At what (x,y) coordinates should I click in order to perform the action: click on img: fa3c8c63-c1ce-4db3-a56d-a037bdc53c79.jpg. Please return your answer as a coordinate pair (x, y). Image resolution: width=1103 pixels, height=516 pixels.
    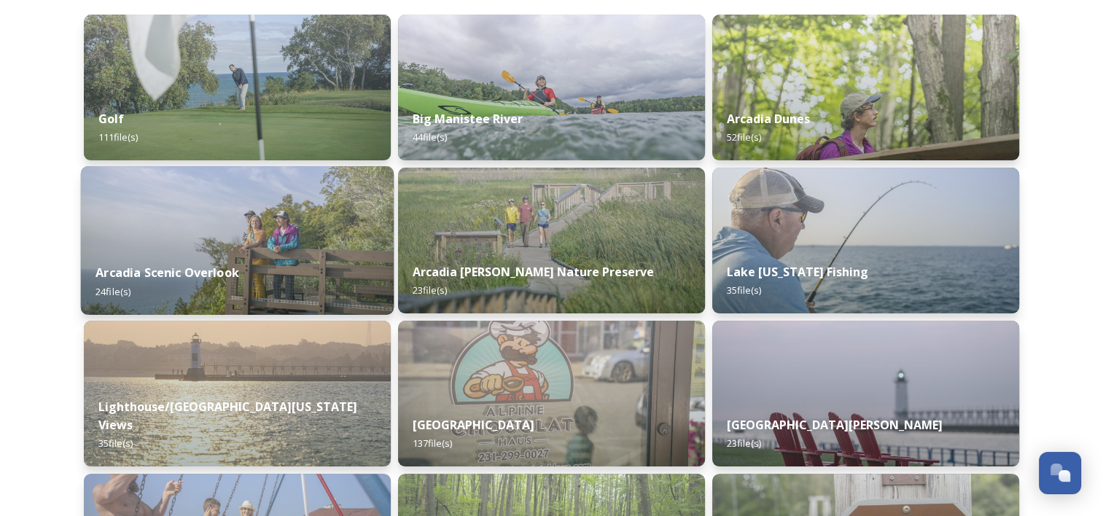
    Looking at the image, I should click on (237, 241).